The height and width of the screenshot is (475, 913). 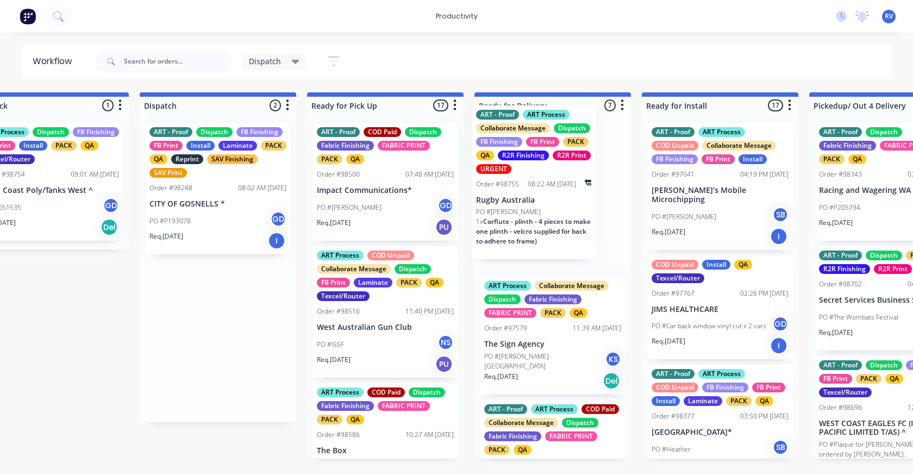 What do you see at coordinates (55, 61) in the screenshot?
I see `div: Workflow` at bounding box center [55, 61].